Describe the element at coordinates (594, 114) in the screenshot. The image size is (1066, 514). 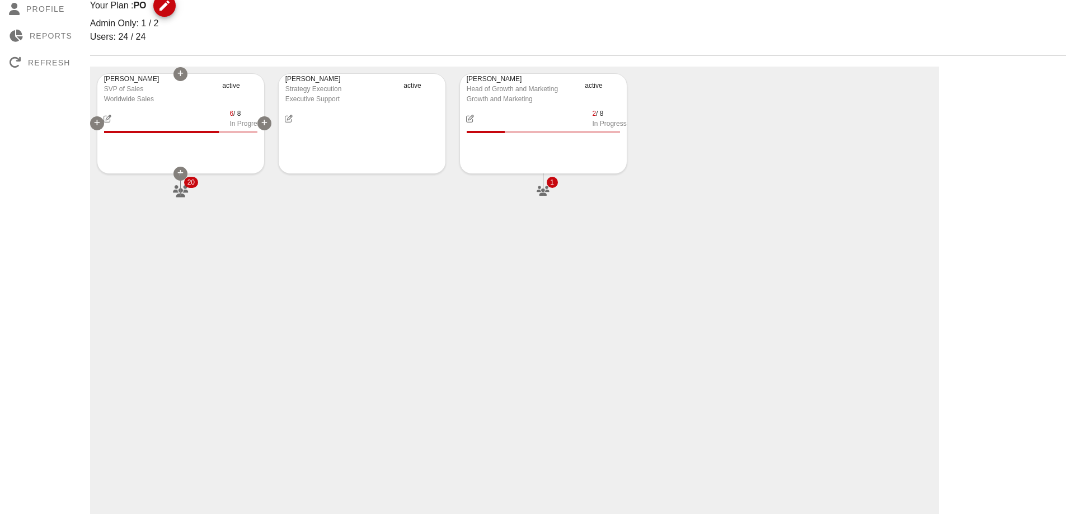
I see `span: 2` at that location.